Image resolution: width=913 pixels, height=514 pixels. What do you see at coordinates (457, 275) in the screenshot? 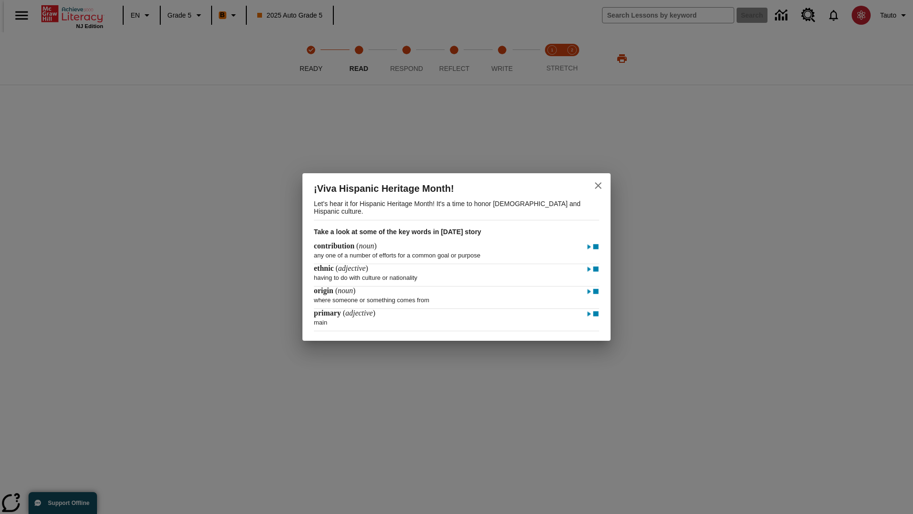
I see `p: having to do with culture or nationality` at bounding box center [457, 275].